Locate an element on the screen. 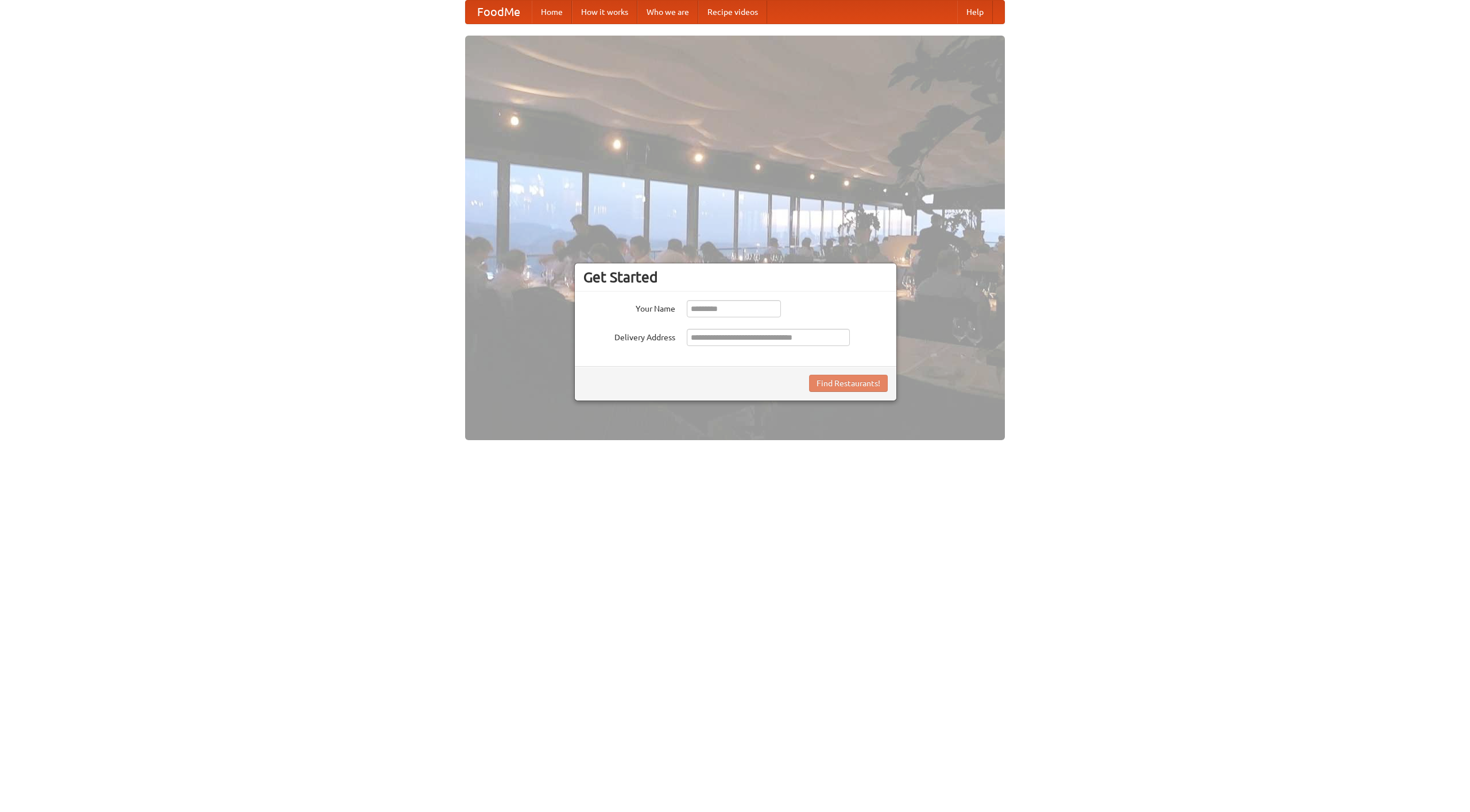  h3: Get Started is located at coordinates (735, 277).